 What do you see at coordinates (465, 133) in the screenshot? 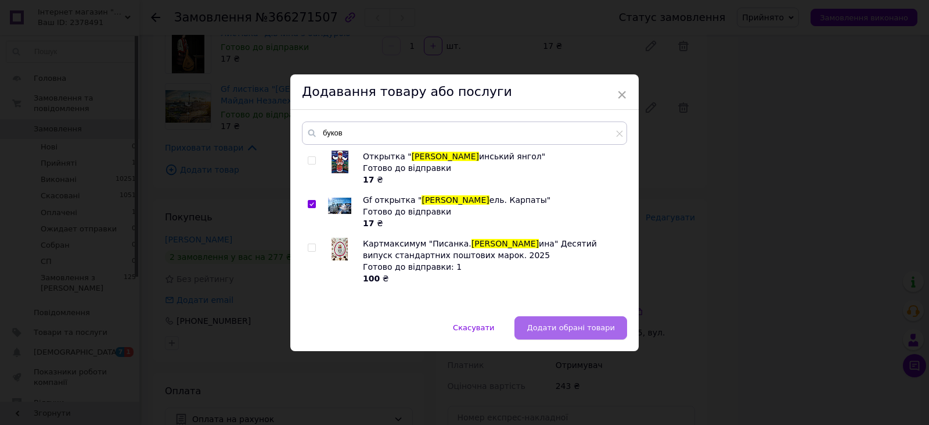
I see `input: Пошук за товарами та послугами` at bounding box center [465, 133].